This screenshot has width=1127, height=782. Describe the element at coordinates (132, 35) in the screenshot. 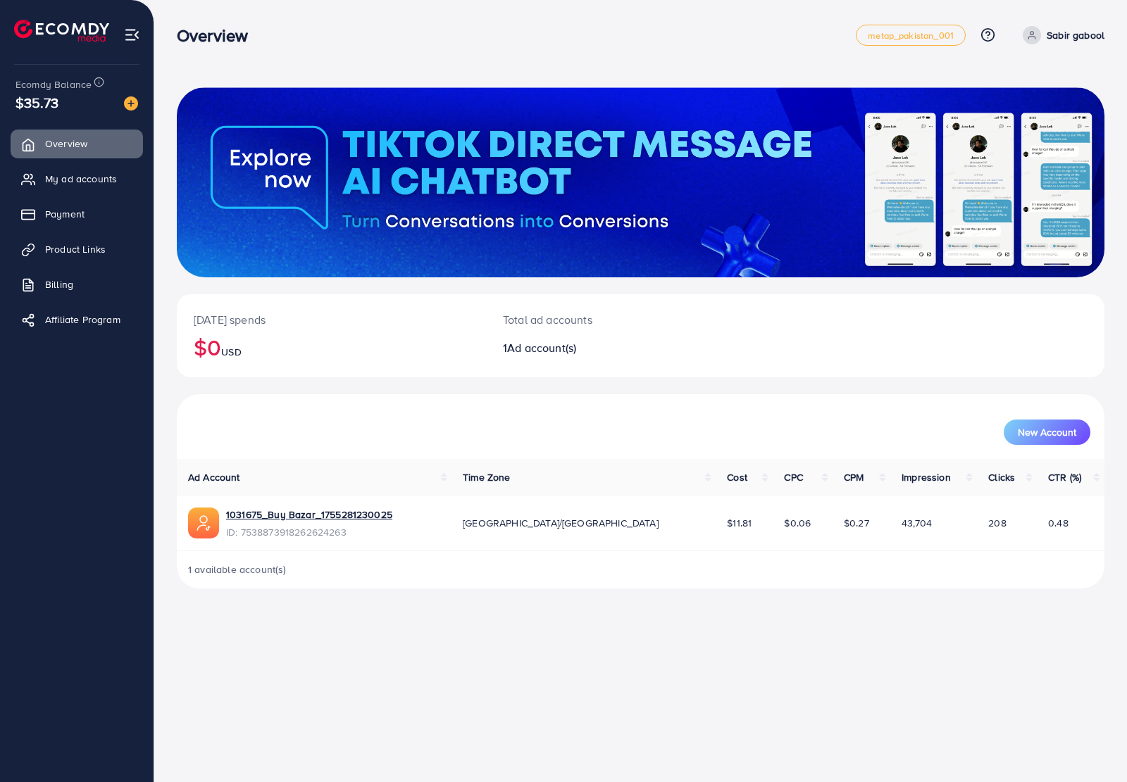

I see `img: menu` at that location.